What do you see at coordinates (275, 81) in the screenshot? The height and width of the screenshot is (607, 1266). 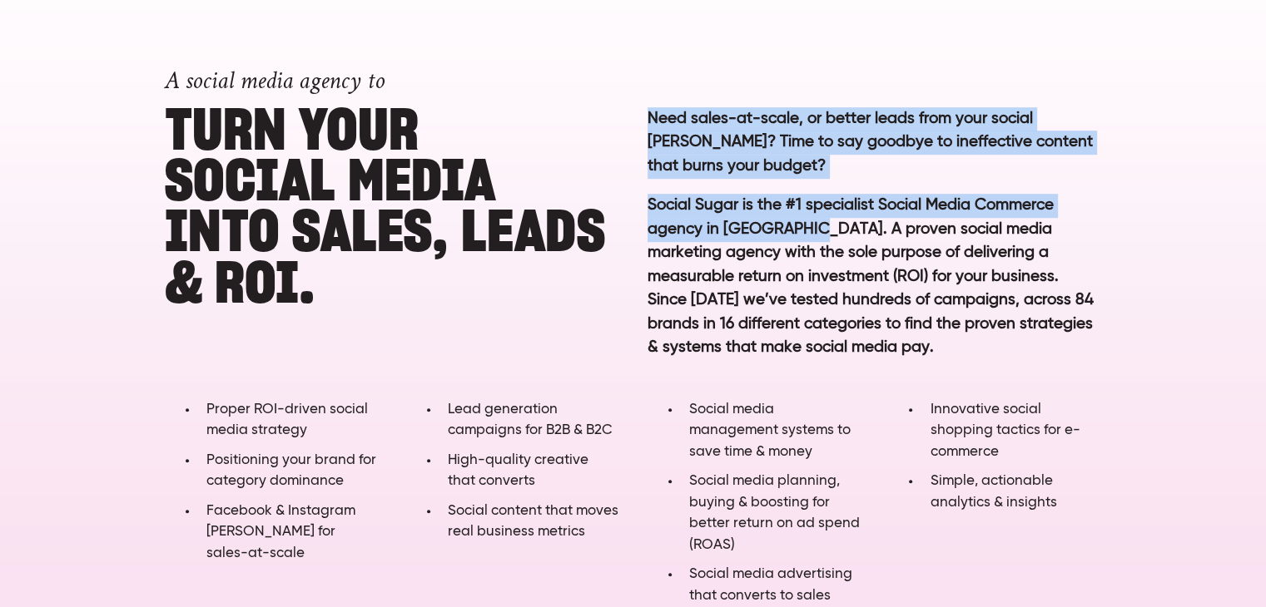 I see `span: A social media agency to` at bounding box center [275, 81].